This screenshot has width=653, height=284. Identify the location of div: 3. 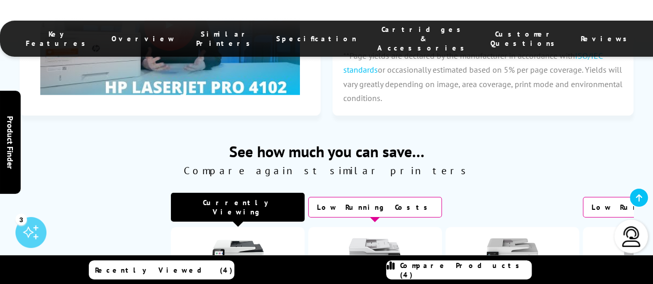
(21, 219).